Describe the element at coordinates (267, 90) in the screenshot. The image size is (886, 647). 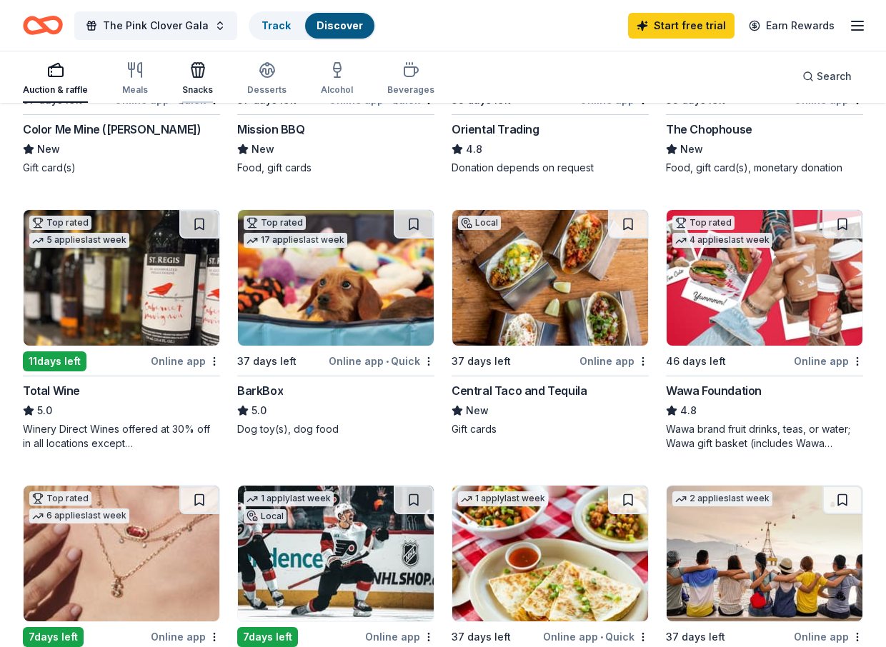
I see `div: Desserts` at that location.